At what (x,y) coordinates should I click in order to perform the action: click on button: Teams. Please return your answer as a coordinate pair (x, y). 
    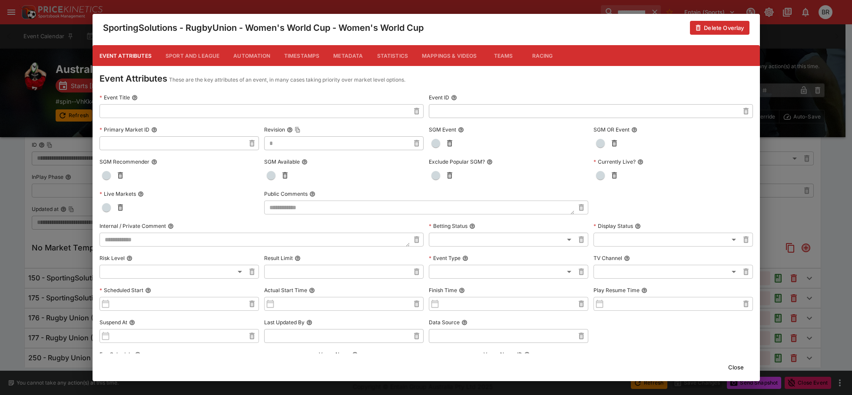
    Looking at the image, I should click on (504, 56).